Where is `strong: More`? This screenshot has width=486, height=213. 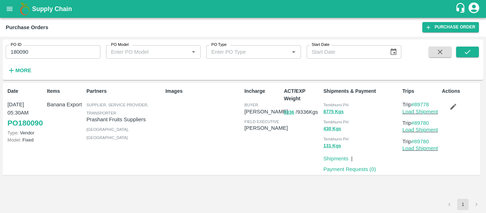 strong: More is located at coordinates (23, 70).